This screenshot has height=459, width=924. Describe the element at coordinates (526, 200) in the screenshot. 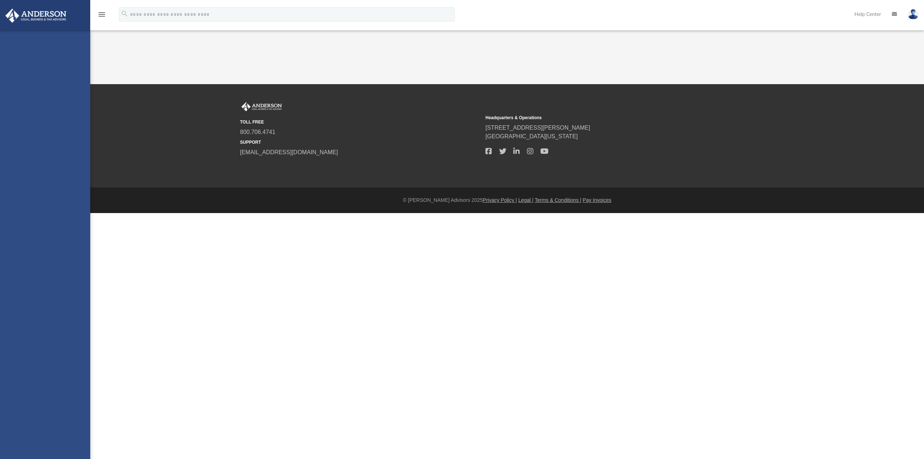

I see `a: Legal |` at that location.